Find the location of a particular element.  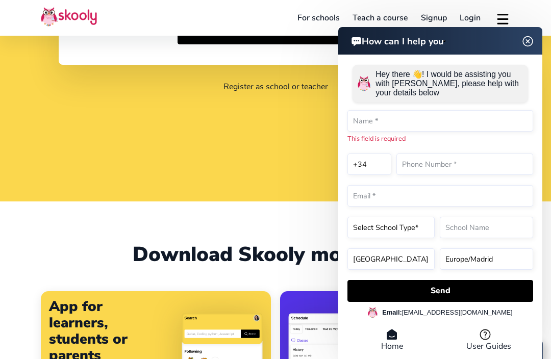

a: Register as school or teacher is located at coordinates (275, 87).